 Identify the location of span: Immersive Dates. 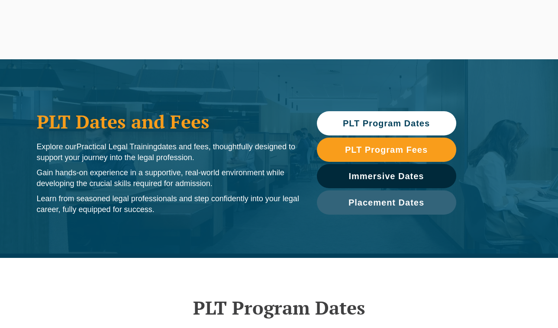
(387, 176).